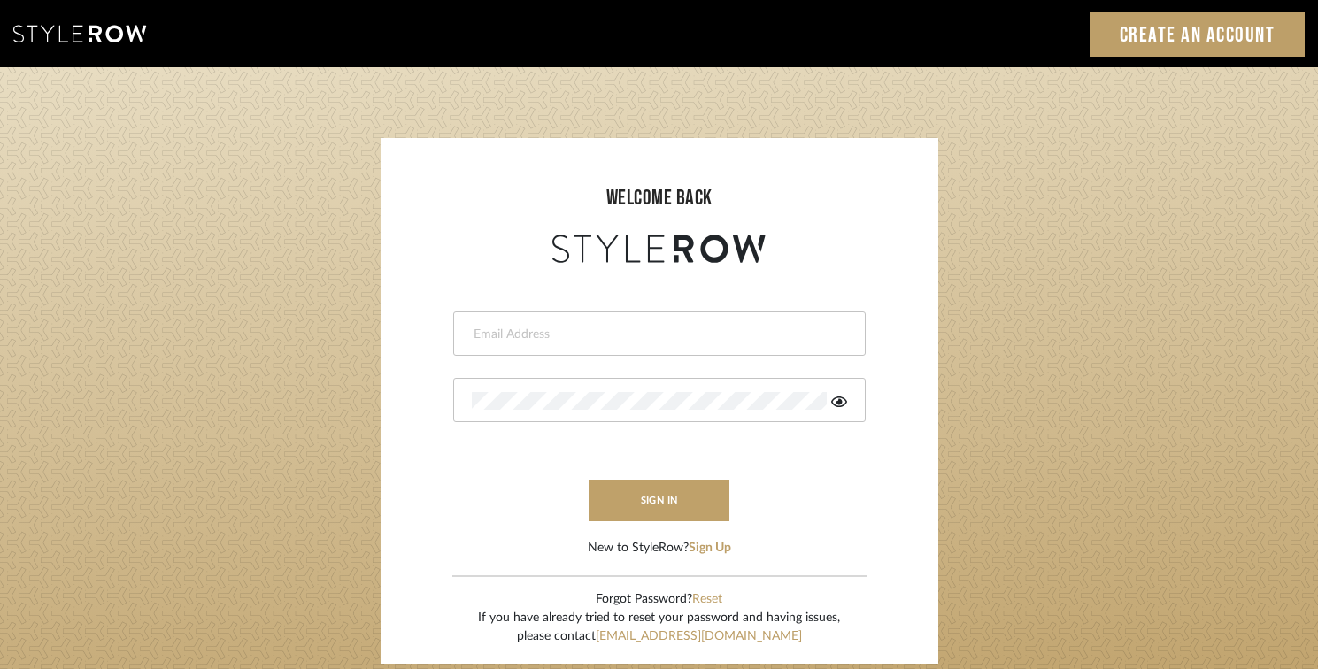  What do you see at coordinates (707, 599) in the screenshot?
I see `button: Reset` at bounding box center [707, 599].